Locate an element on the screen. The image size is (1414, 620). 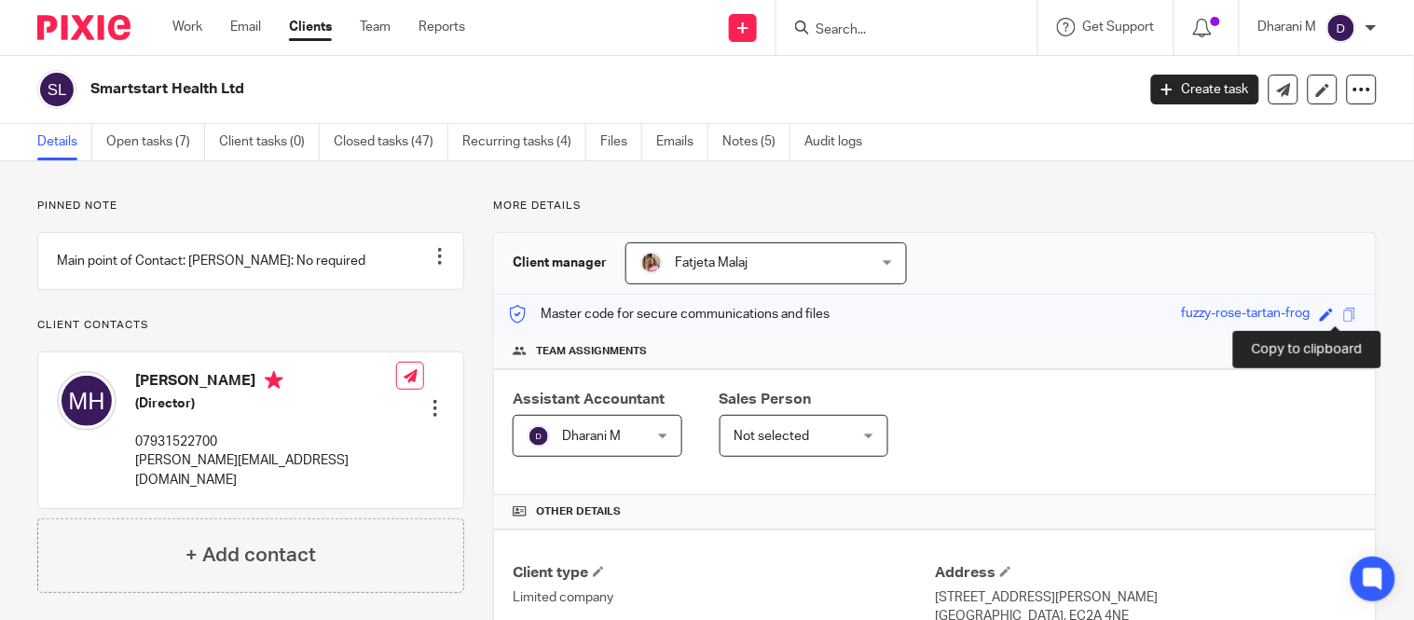
a: Clients is located at coordinates (310, 27).